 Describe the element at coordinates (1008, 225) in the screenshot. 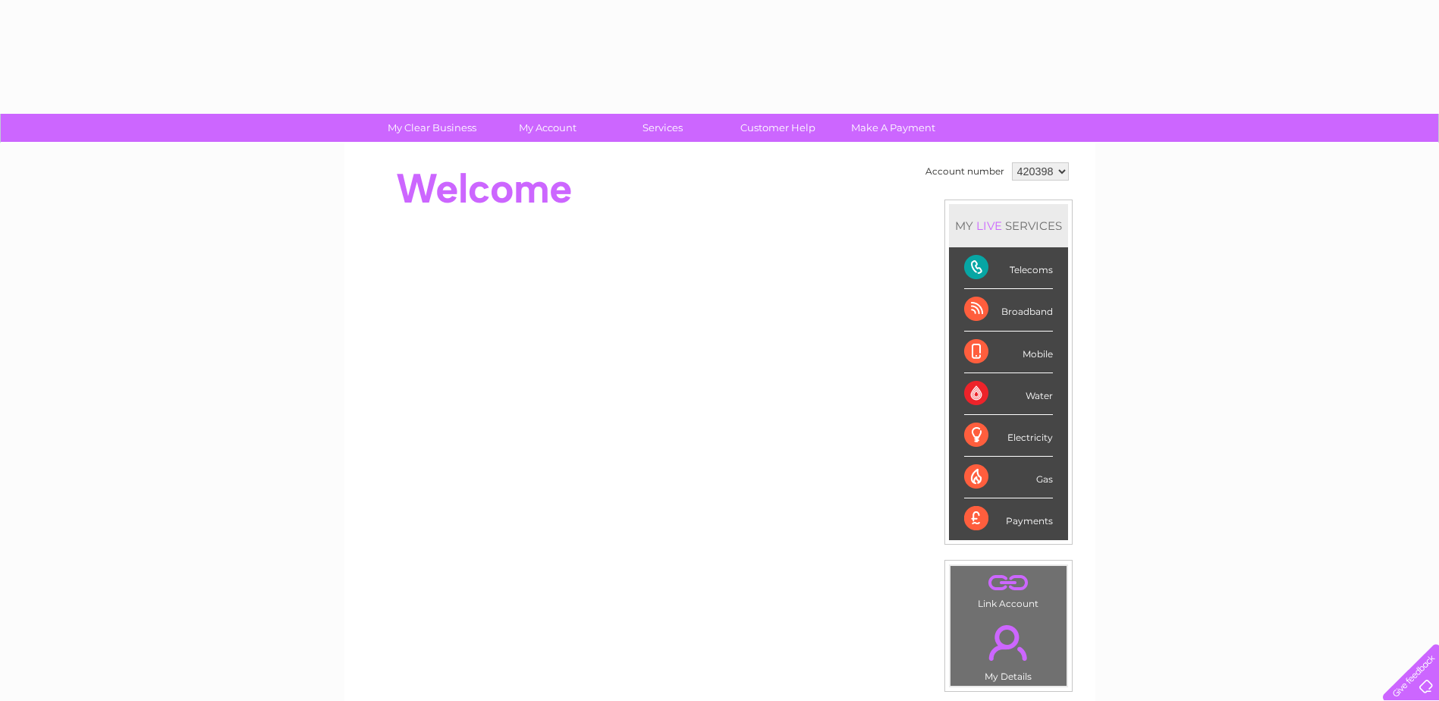

I see `div: MY SERVICES` at that location.